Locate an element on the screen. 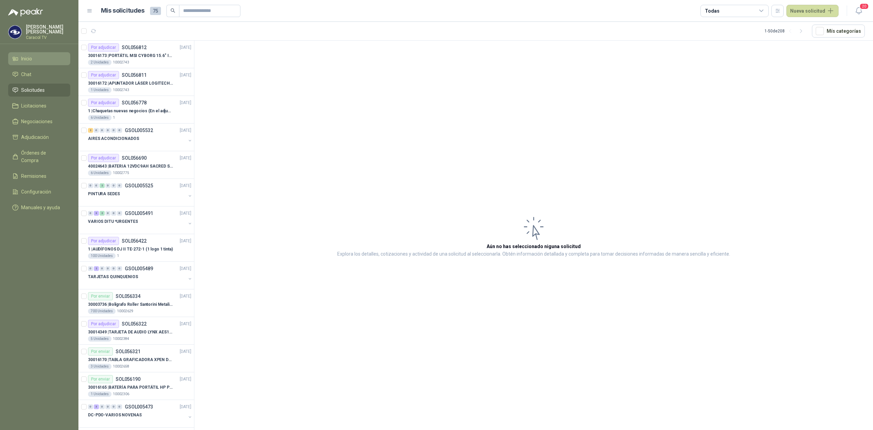  span: 75 is located at coordinates (156, 11).